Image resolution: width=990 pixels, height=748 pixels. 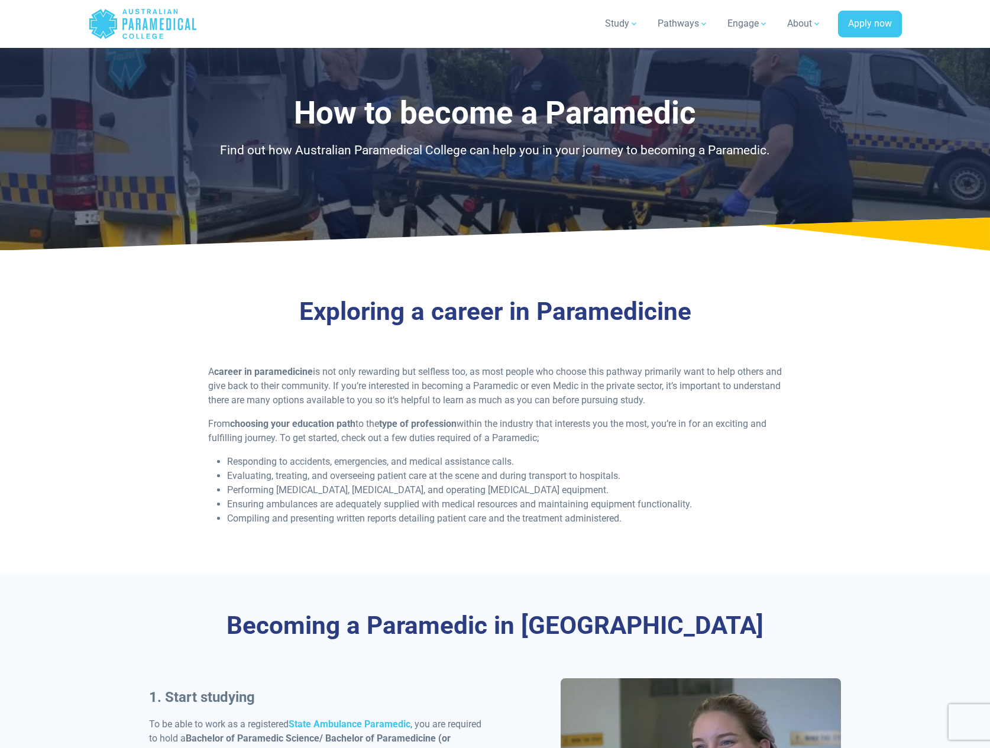 I want to click on a: Australian Paramedical College, so click(x=143, y=24).